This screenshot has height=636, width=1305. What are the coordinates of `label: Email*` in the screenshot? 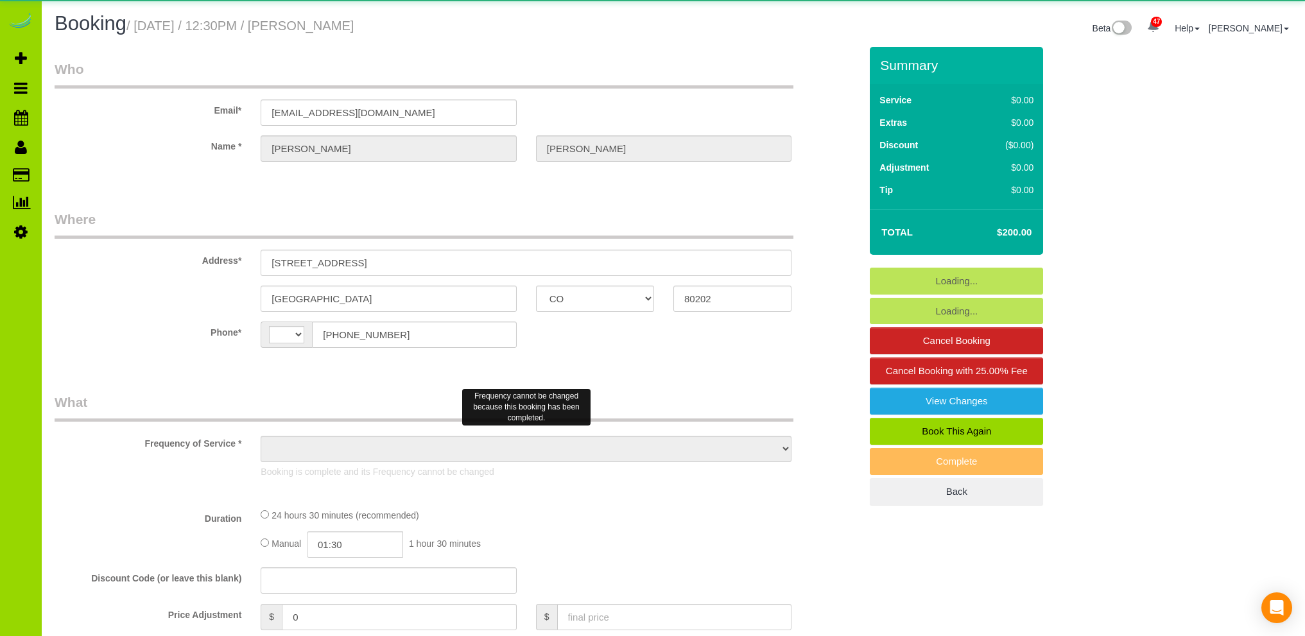 It's located at (148, 108).